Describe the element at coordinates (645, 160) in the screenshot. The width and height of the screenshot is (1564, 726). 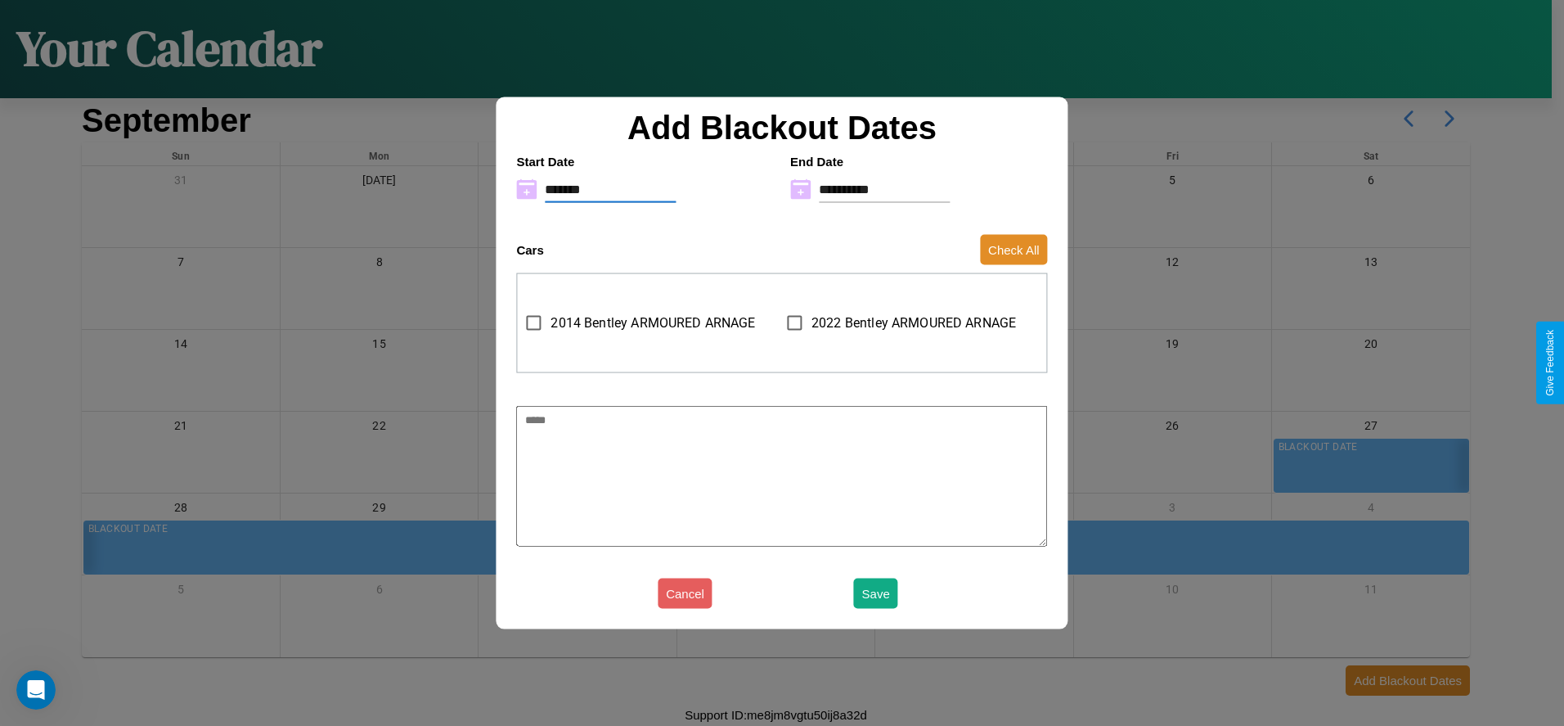
I see `h4: Start Date` at that location.